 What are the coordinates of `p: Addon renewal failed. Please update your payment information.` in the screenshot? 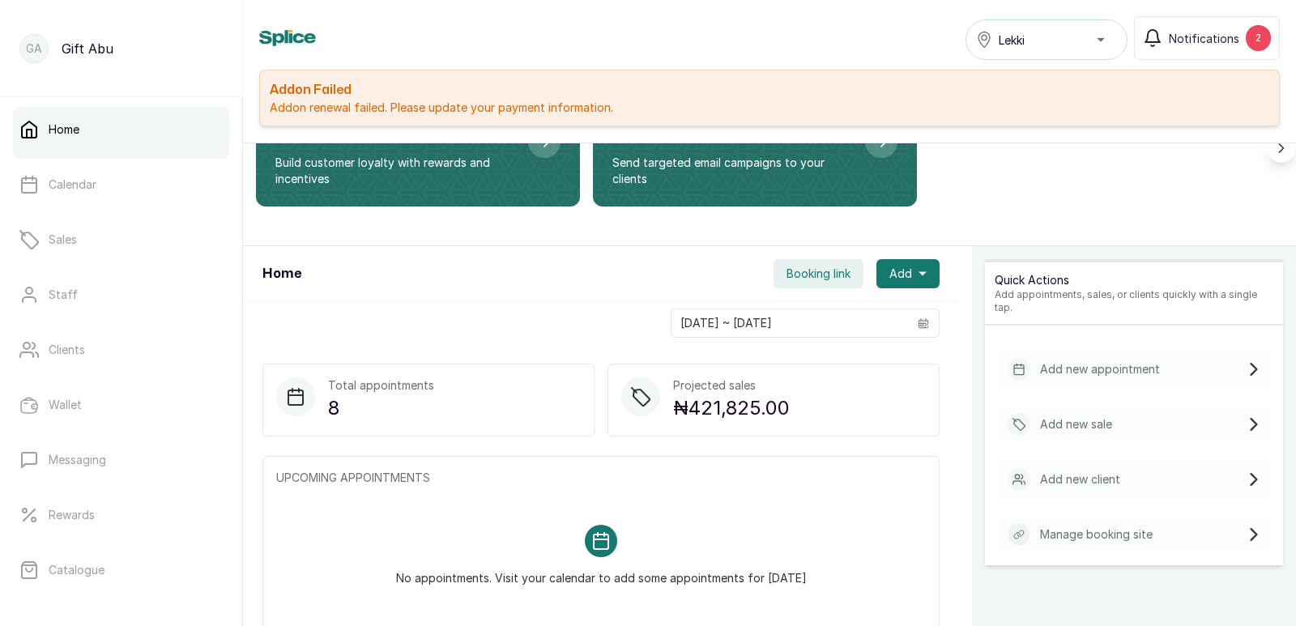 It's located at (770, 108).